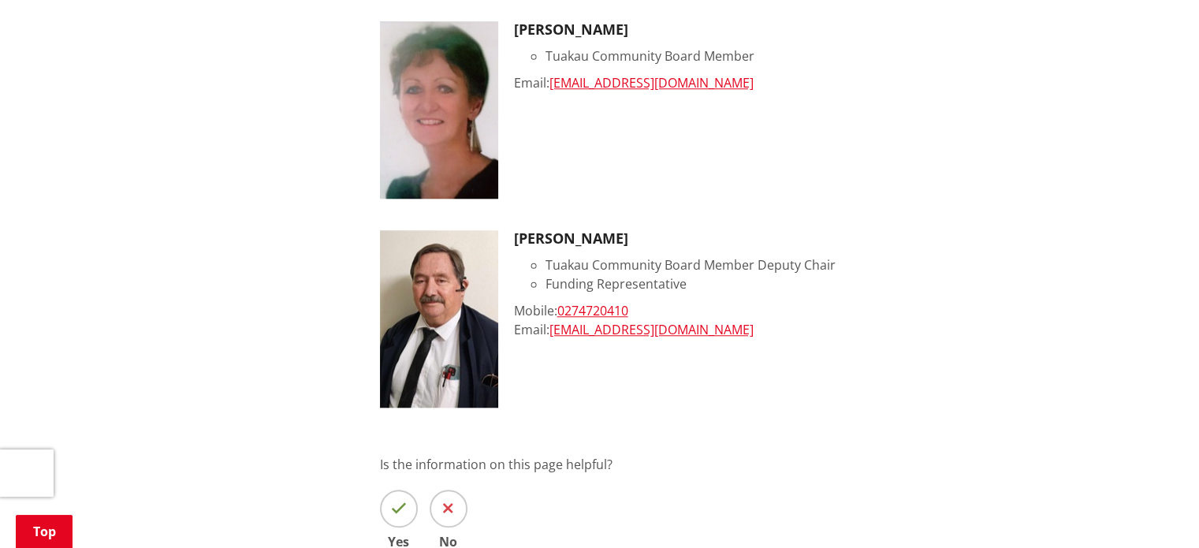 The width and height of the screenshot is (1199, 548). Describe the element at coordinates (439, 110) in the screenshot. I see `img: Stephanie Henderson` at that location.